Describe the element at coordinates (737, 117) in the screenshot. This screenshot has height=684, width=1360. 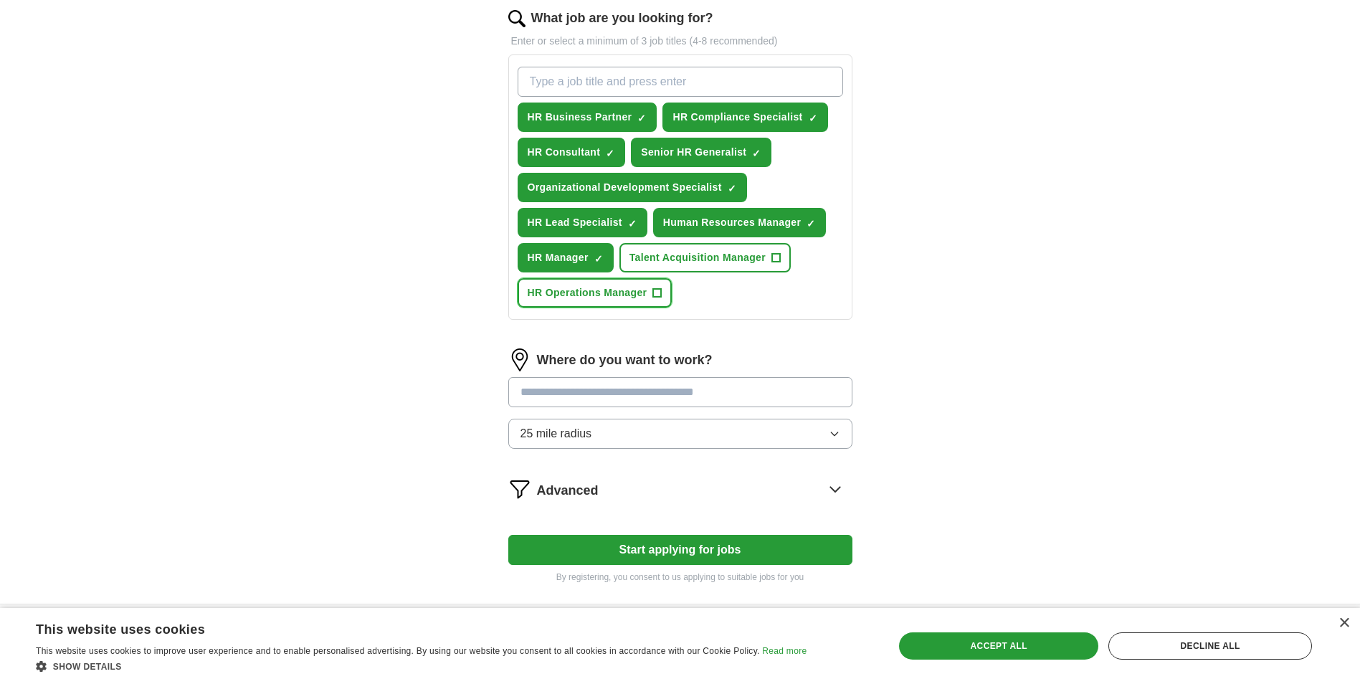
I see `span: HR Compliance Specialist` at that location.